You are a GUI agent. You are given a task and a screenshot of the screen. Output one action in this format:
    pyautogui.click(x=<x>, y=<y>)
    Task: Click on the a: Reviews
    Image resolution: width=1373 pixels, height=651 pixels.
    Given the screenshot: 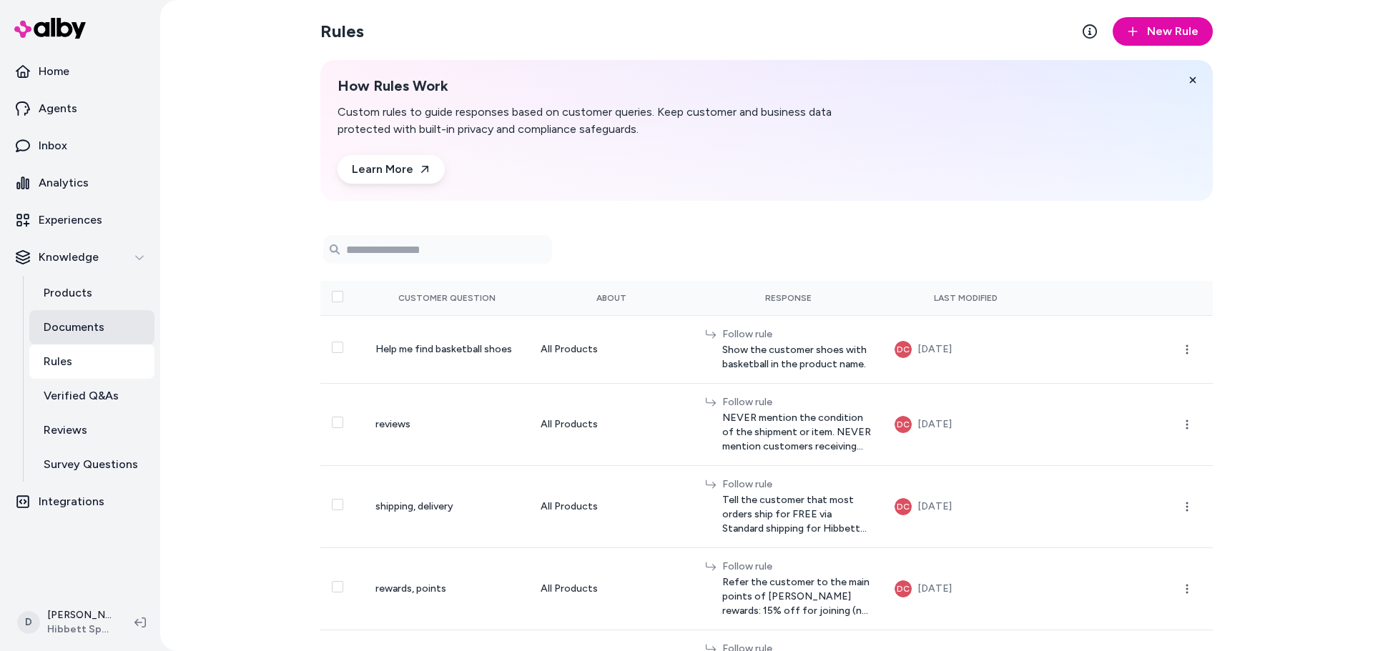 What is the action you would take?
    pyautogui.click(x=92, y=430)
    